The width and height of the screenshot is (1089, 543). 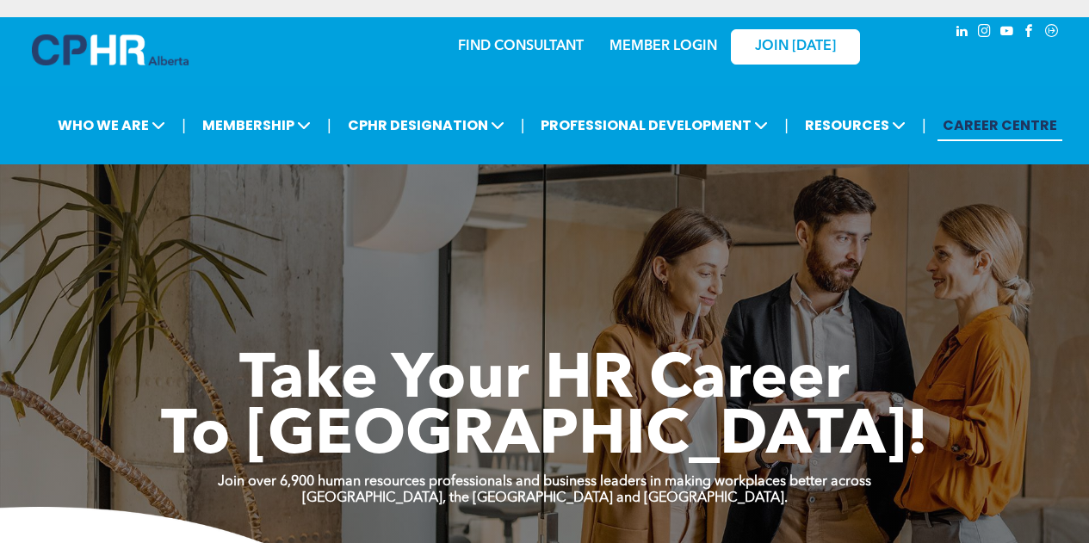 I want to click on span: CPHR DESIGNATION, so click(x=426, y=125).